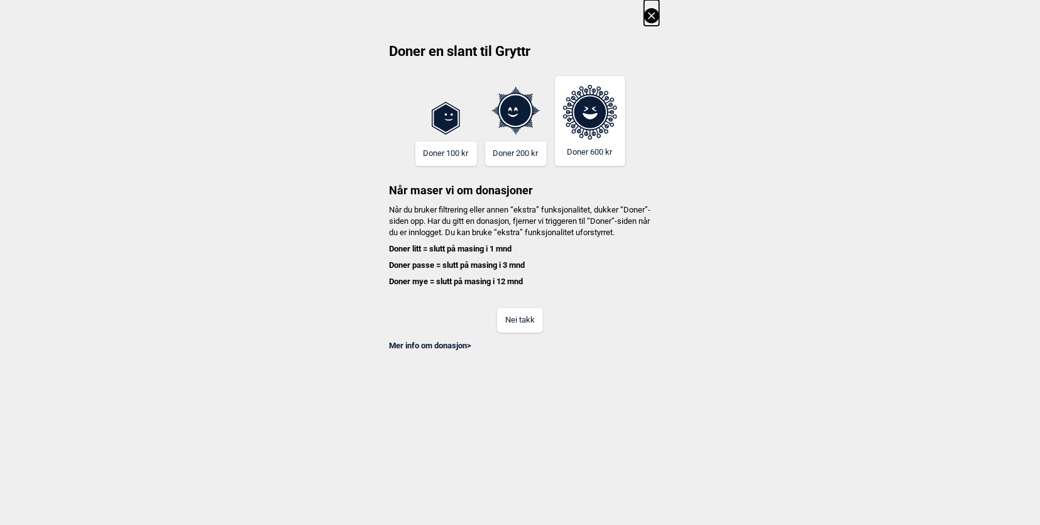 This screenshot has width=1040, height=525. What do you see at coordinates (520, 56) in the screenshot?
I see `h2: Doner en slant til Gryttr` at bounding box center [520, 56].